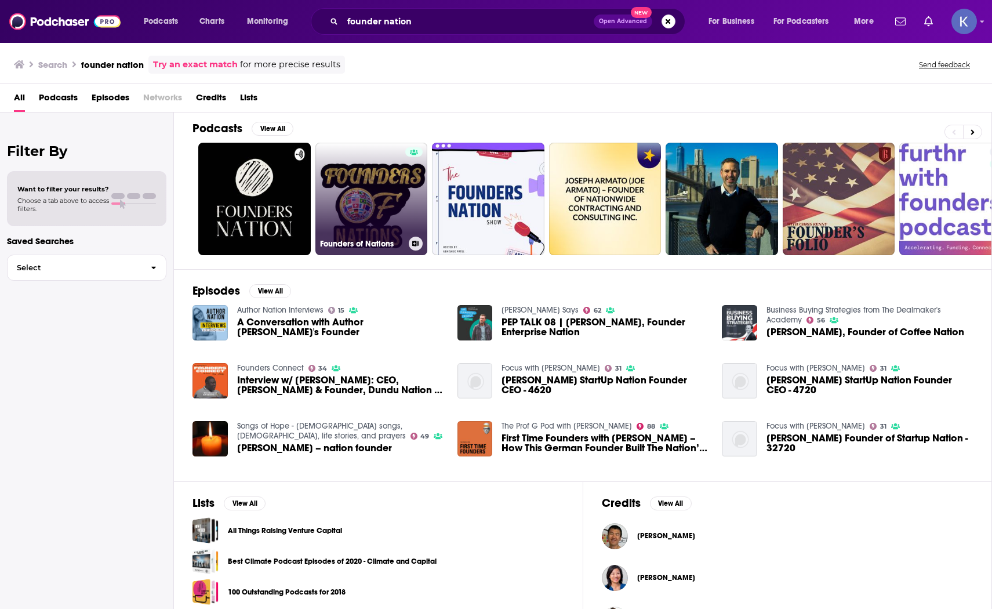 The width and height of the screenshot is (992, 609). Describe the element at coordinates (615, 536) in the screenshot. I see `a: Simon Chan` at that location.